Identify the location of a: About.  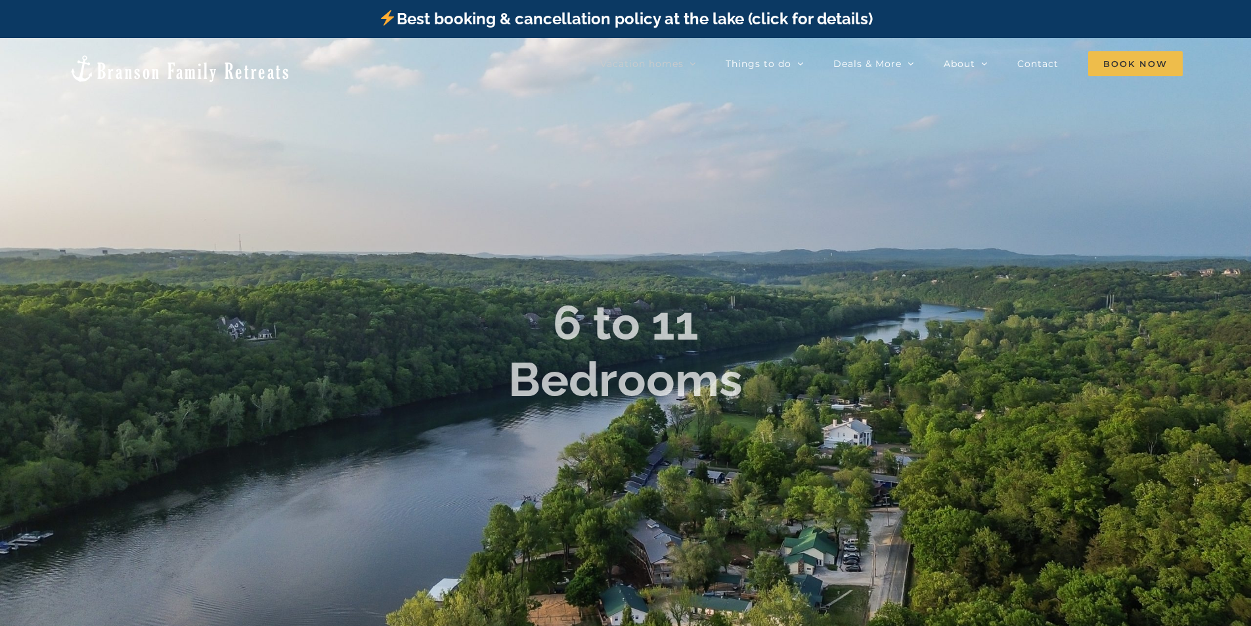
(965, 64).